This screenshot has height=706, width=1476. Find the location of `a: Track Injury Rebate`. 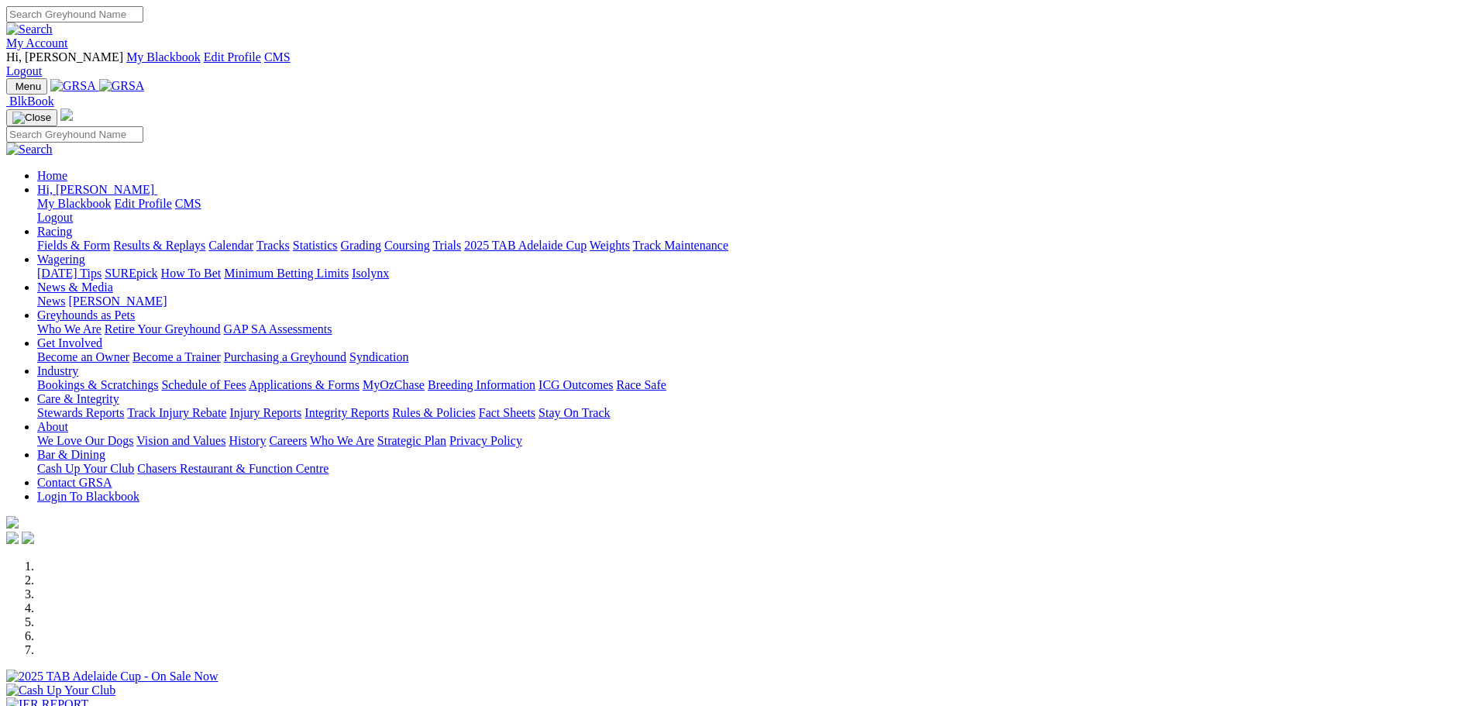

a: Track Injury Rebate is located at coordinates (177, 412).